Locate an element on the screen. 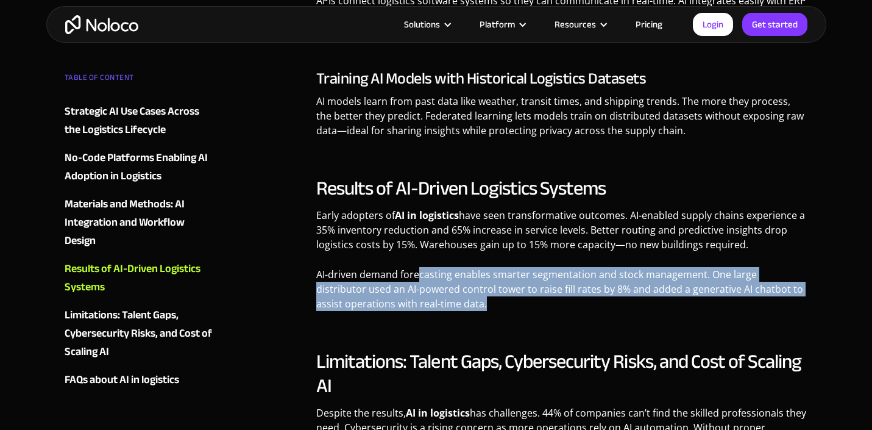  a: home is located at coordinates (102, 24).